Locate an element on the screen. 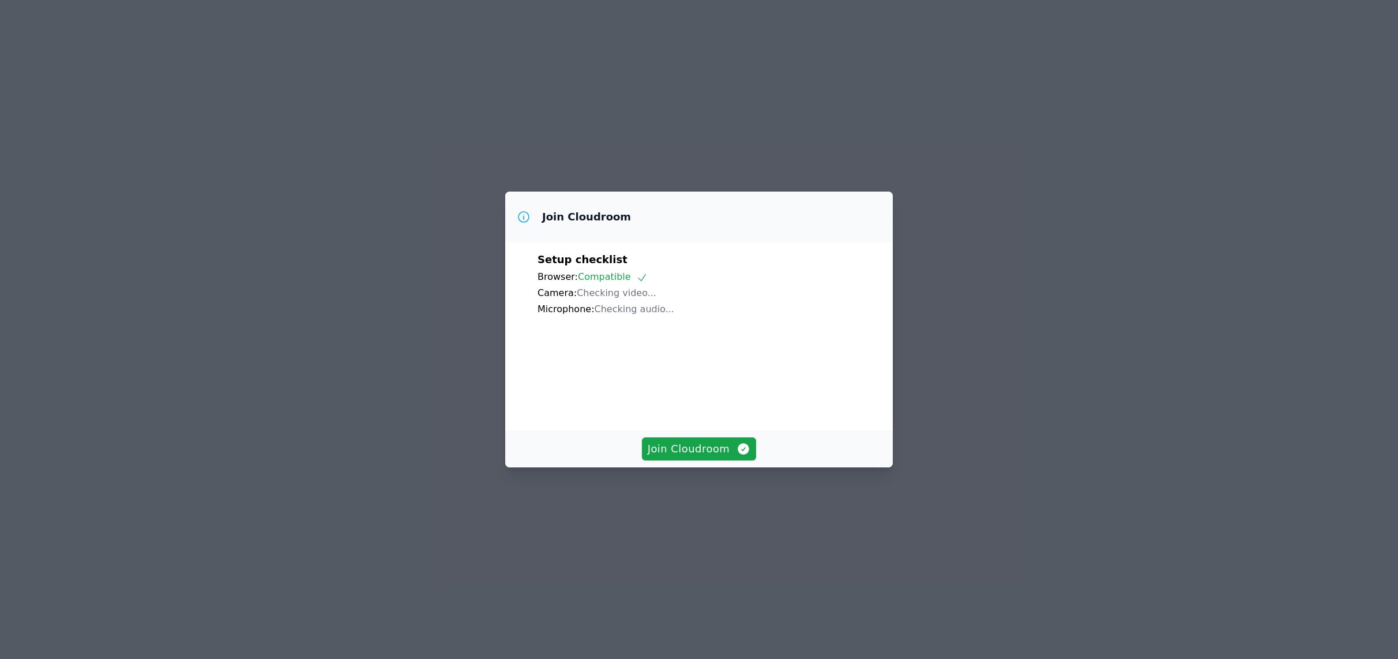  span: Camera: is located at coordinates (557, 292).